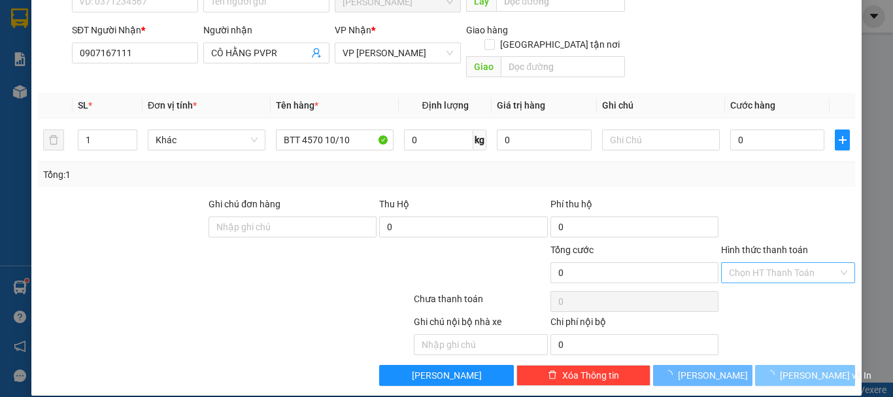  What do you see at coordinates (398, 53) in the screenshot?
I see `span: VP Phan Rang` at bounding box center [398, 53].